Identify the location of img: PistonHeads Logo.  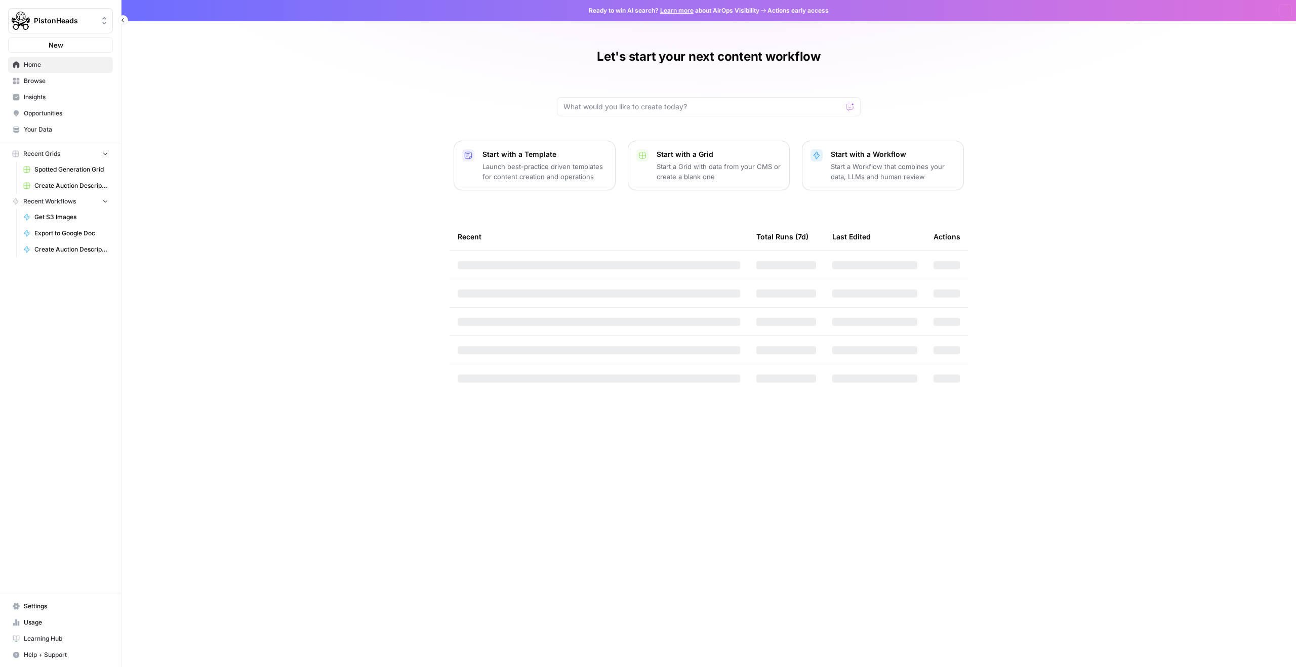
(21, 21).